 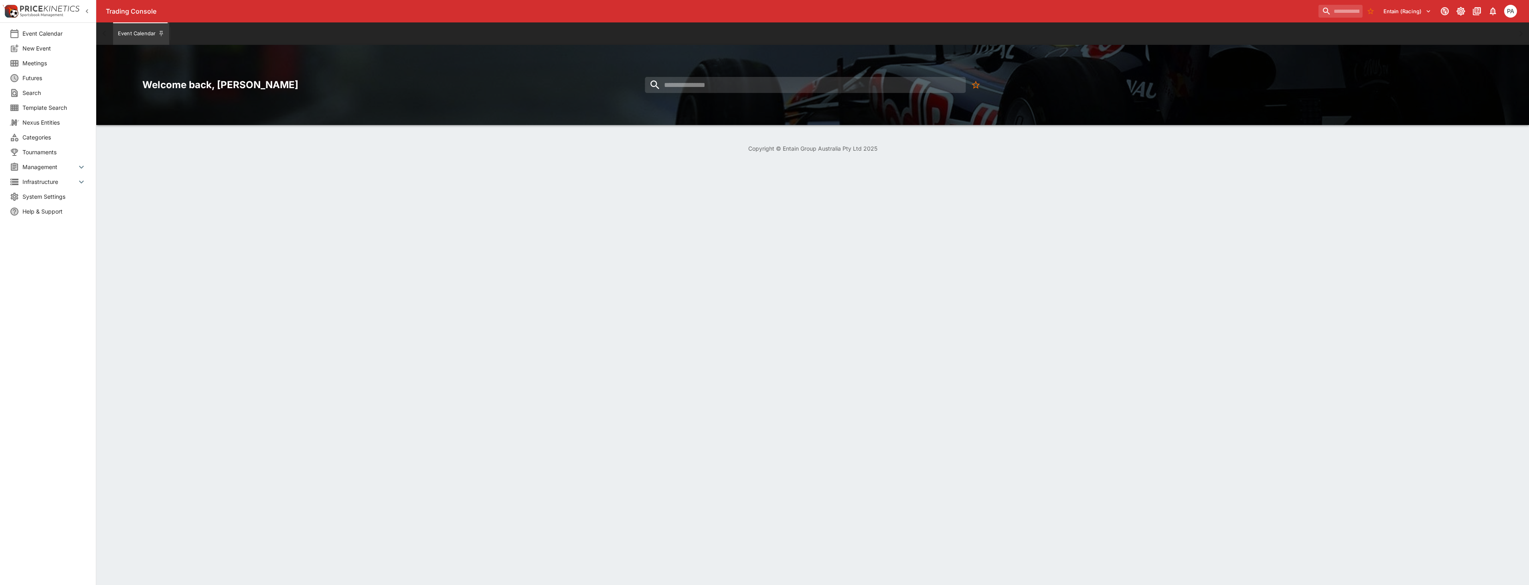 I want to click on div: Trading Console, so click(x=711, y=11).